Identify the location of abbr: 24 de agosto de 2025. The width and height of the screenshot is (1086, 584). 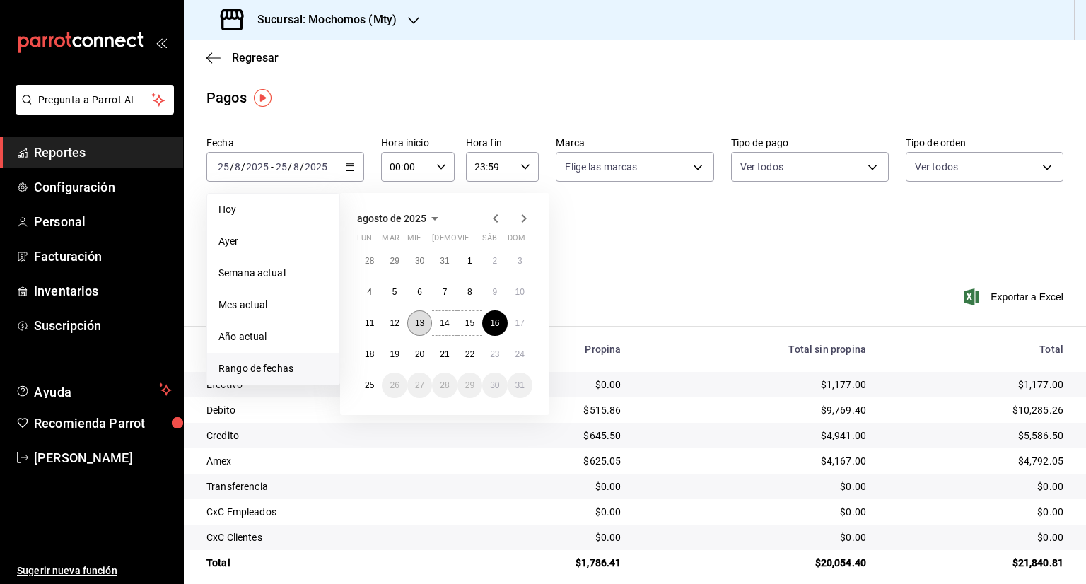
(520, 354).